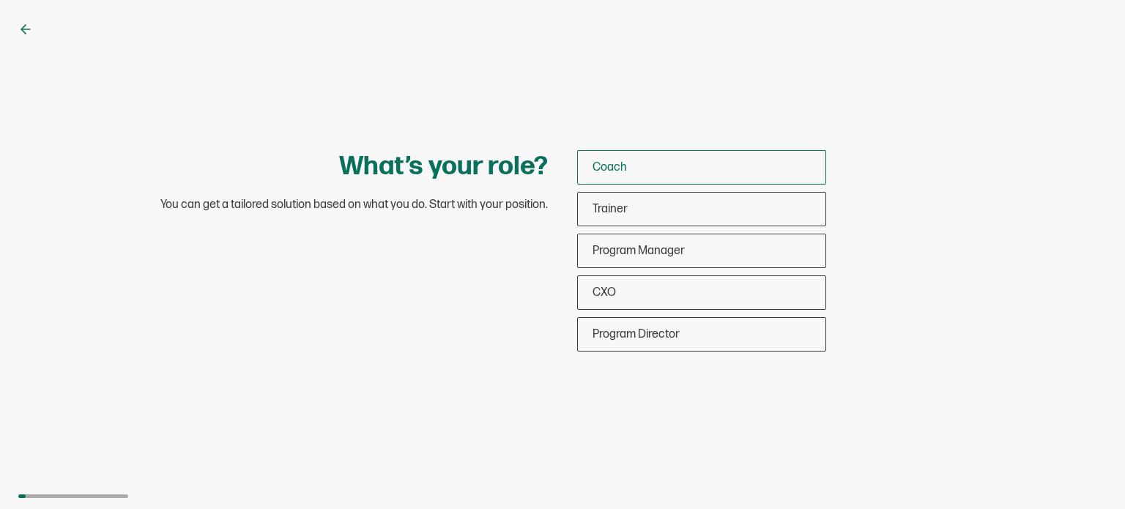 The image size is (1125, 509). I want to click on span: Program Director, so click(636, 334).